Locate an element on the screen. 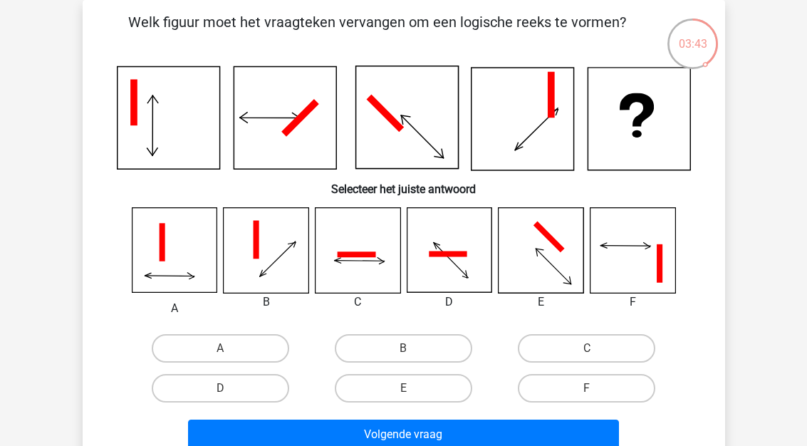 This screenshot has width=807, height=446. div: 03:43 is located at coordinates (692, 35).